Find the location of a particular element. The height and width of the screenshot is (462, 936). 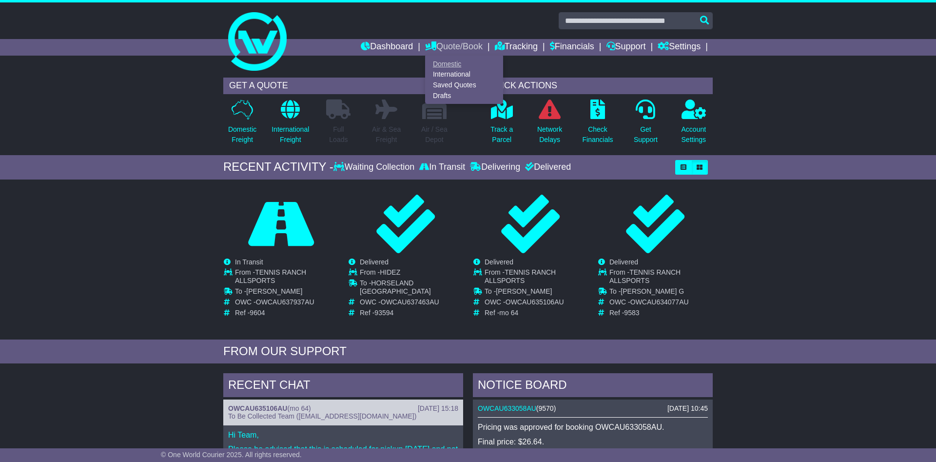

a: Settings is located at coordinates (679, 47).